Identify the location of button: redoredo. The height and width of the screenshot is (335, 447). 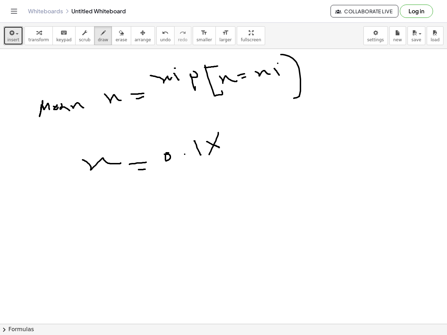
(182, 36).